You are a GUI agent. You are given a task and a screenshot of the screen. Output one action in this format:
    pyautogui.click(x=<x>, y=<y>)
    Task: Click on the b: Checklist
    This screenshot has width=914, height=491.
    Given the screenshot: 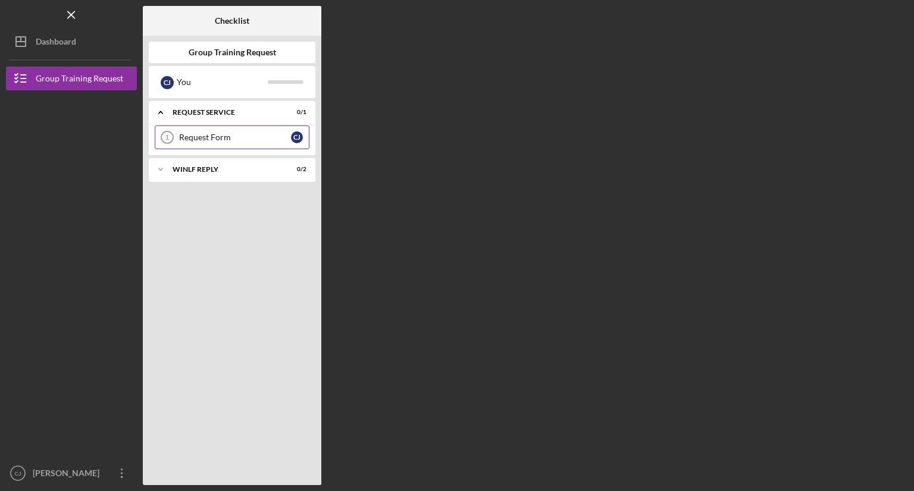 What is the action you would take?
    pyautogui.click(x=232, y=21)
    